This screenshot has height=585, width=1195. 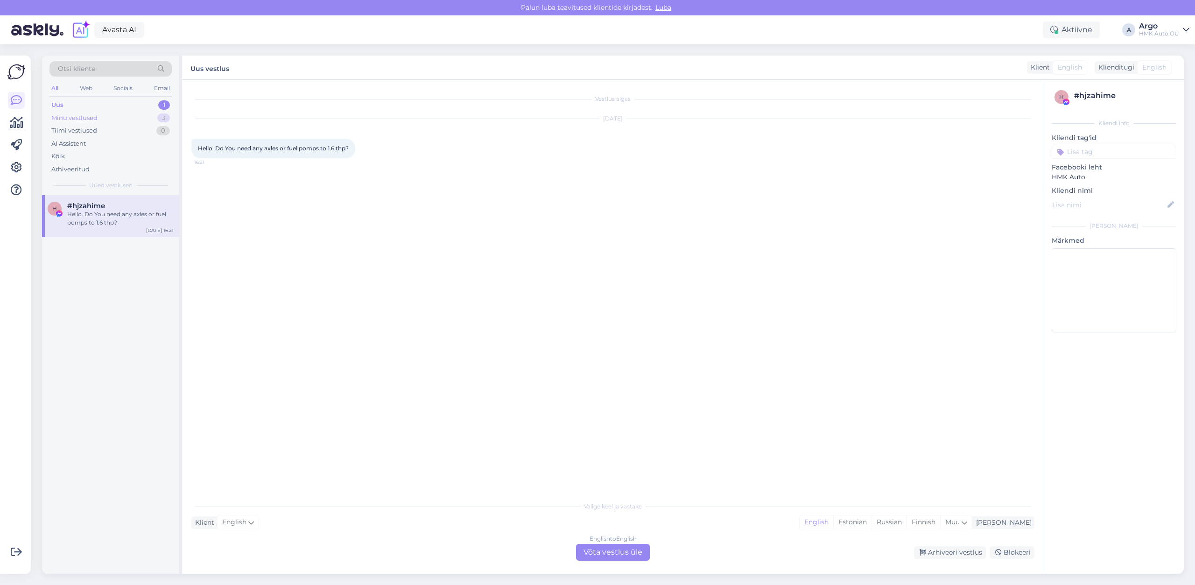 What do you see at coordinates (81, 30) in the screenshot?
I see `img: explore-ai` at bounding box center [81, 30].